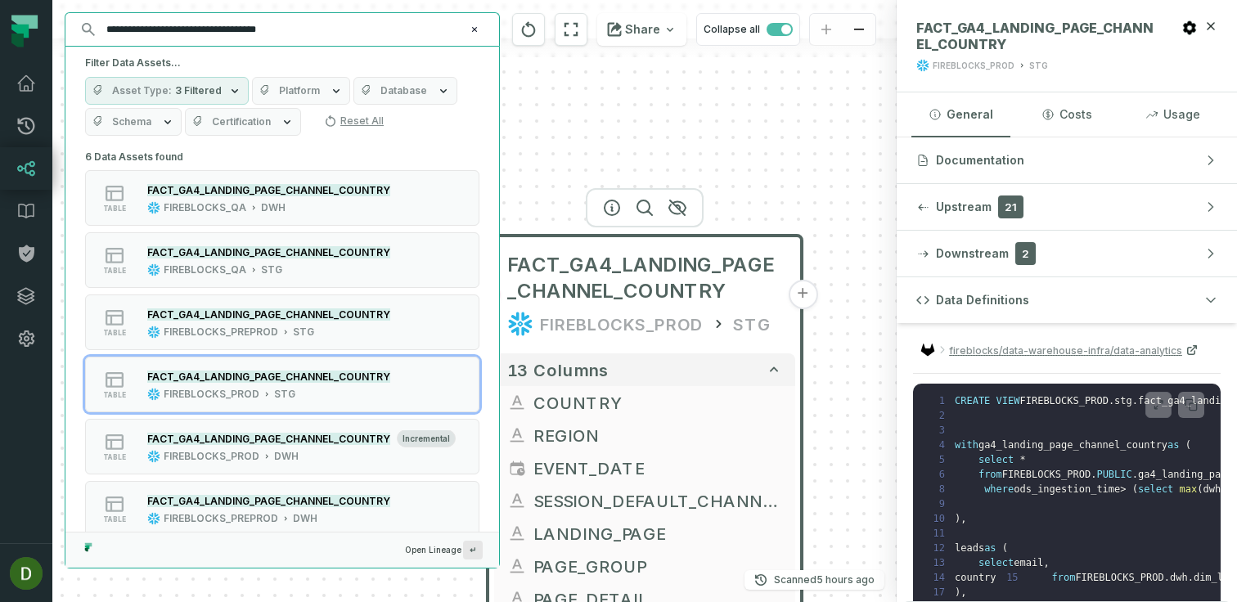 The height and width of the screenshot is (602, 1237). I want to click on button: SESSION_DEFAULT_CHANNEL_GROUP, so click(645, 501).